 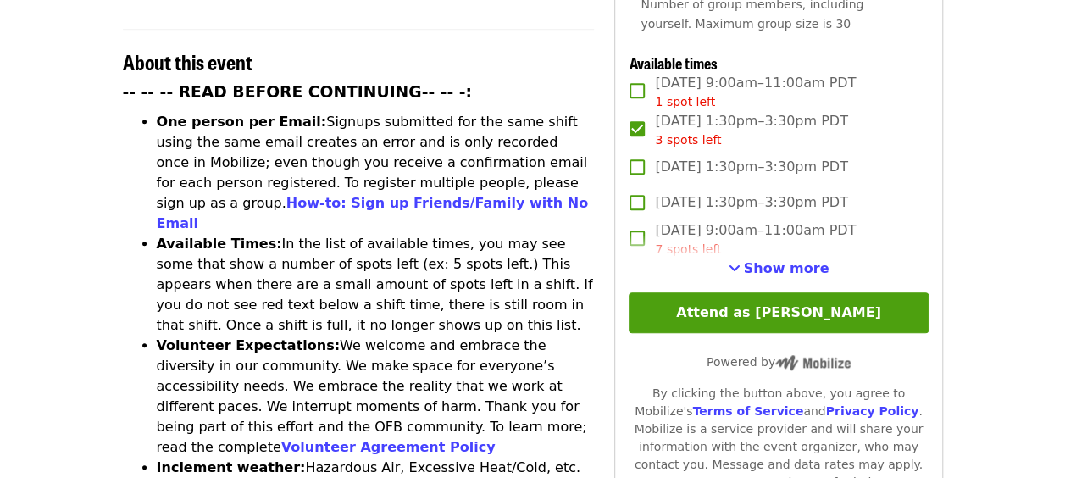 What do you see at coordinates (813, 363) in the screenshot?
I see `img: Powered by Mobilize` at bounding box center [813, 363].